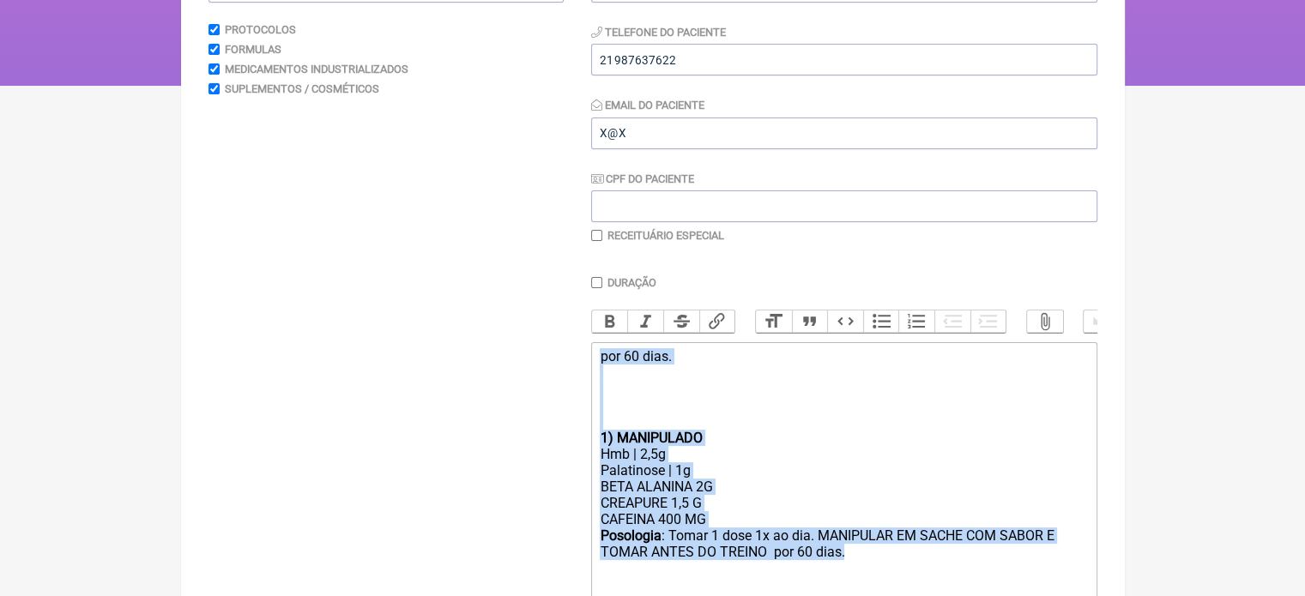 The height and width of the screenshot is (596, 1305). What do you see at coordinates (774, 322) in the screenshot?
I see `button: Heading` at bounding box center [774, 322].